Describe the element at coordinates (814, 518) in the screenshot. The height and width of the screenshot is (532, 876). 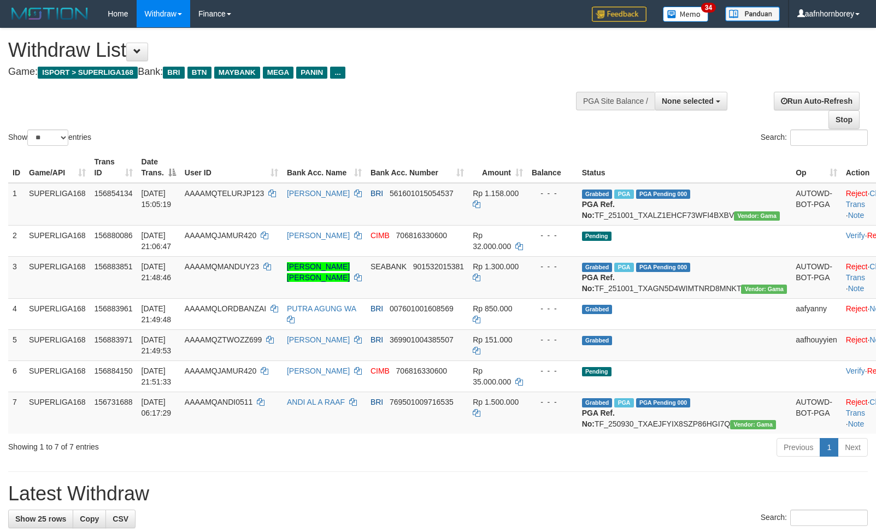
I see `label: Search:` at that location.